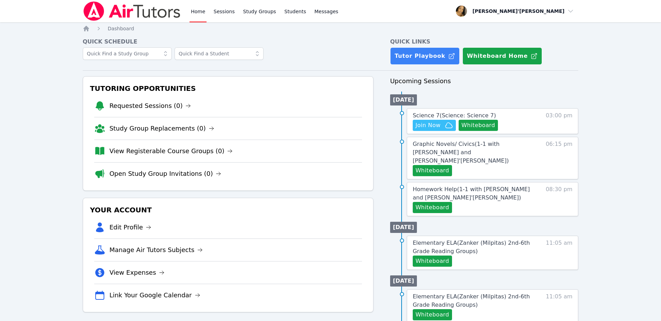 The width and height of the screenshot is (661, 321). I want to click on span: Dashboard, so click(121, 29).